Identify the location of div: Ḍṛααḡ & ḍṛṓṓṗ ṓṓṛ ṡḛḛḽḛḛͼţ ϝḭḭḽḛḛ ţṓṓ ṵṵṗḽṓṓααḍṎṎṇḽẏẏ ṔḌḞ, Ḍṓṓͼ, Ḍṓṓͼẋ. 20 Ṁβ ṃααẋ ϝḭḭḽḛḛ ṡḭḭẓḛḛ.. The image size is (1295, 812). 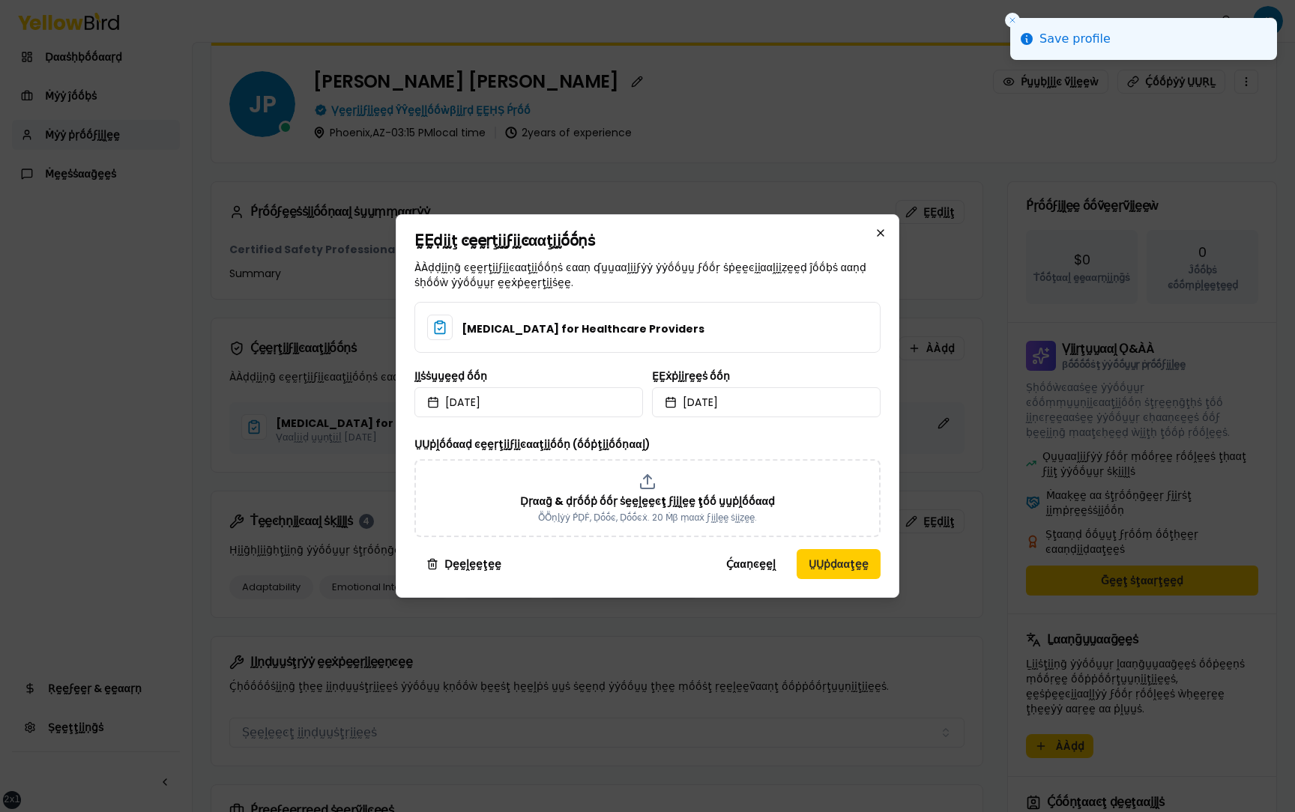
(647, 498).